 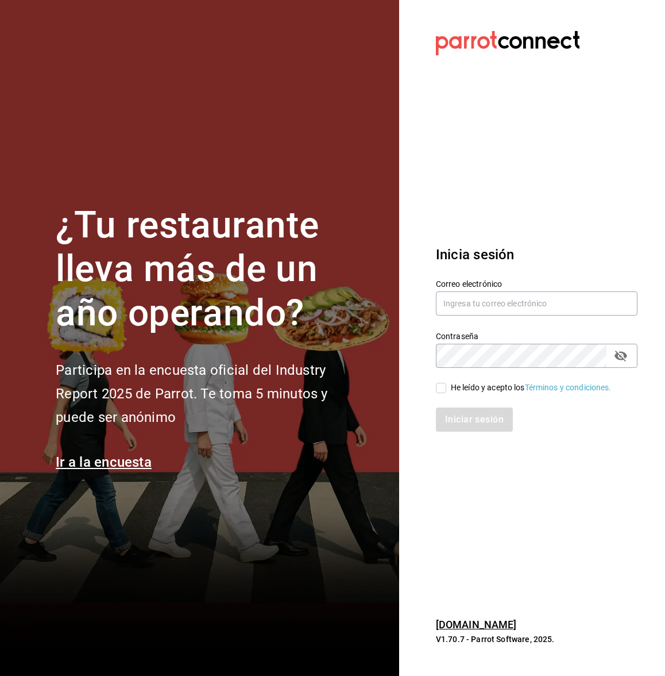 I want to click on a: Ir a la encuesta, so click(x=103, y=462).